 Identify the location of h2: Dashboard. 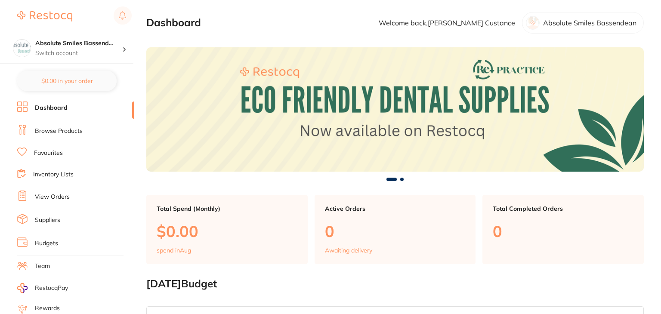
(173, 23).